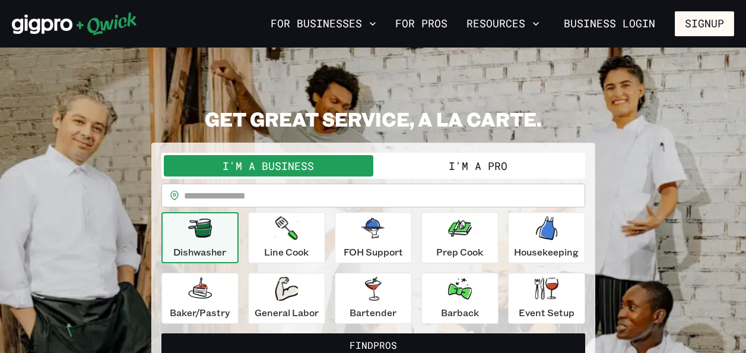  I want to click on p: Barback, so click(460, 312).